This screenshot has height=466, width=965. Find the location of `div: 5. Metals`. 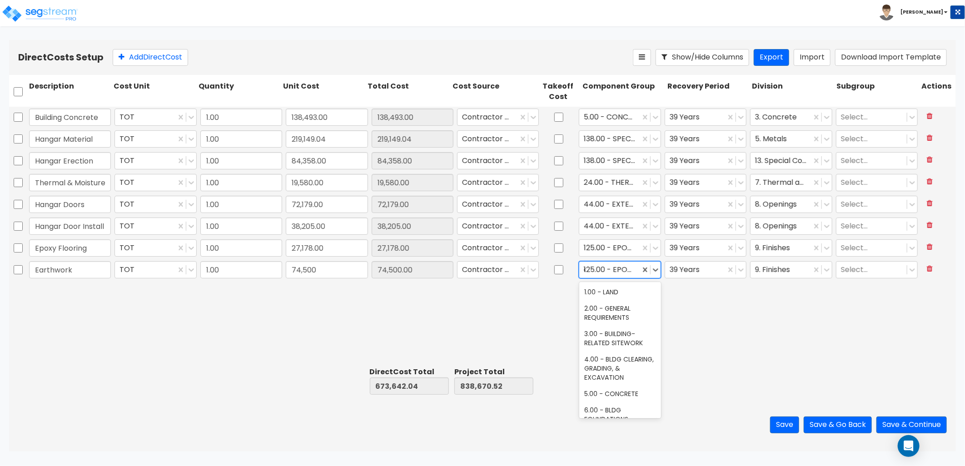

div: 5. Metals is located at coordinates (791, 139).